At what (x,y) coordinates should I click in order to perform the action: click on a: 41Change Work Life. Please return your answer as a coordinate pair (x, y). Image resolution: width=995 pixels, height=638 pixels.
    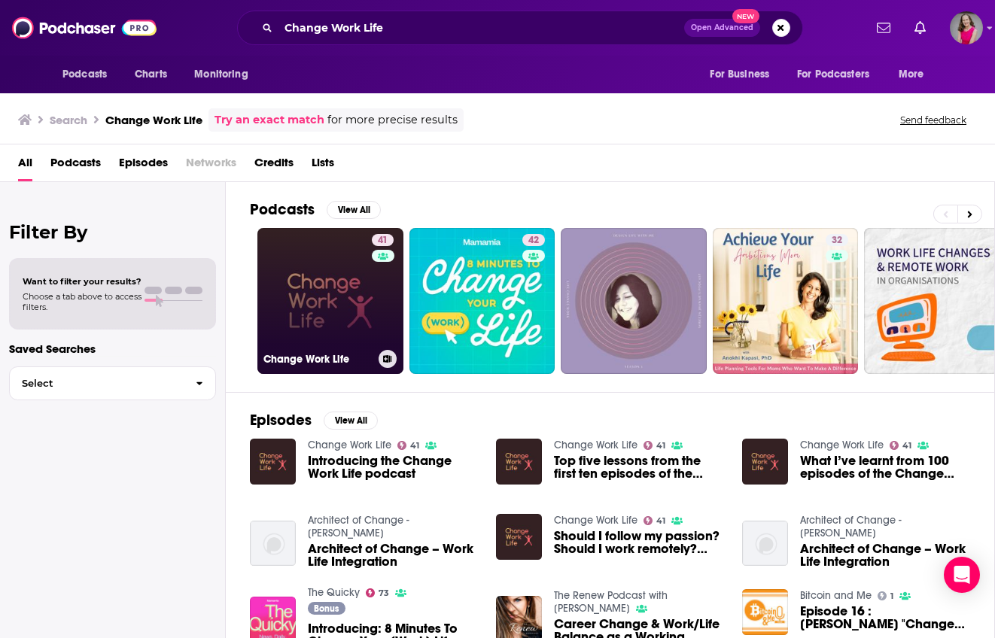
    Looking at the image, I should click on (330, 301).